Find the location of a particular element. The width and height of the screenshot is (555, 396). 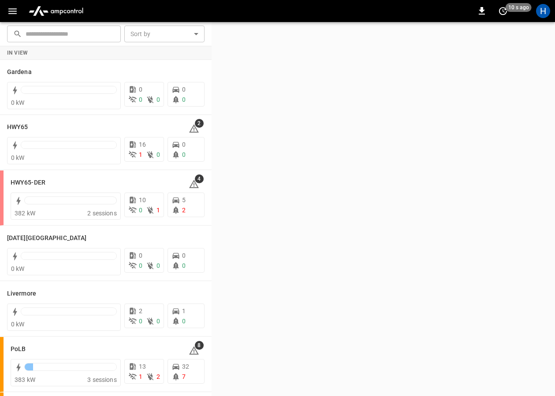

div: profile-icon is located at coordinates (543, 11).